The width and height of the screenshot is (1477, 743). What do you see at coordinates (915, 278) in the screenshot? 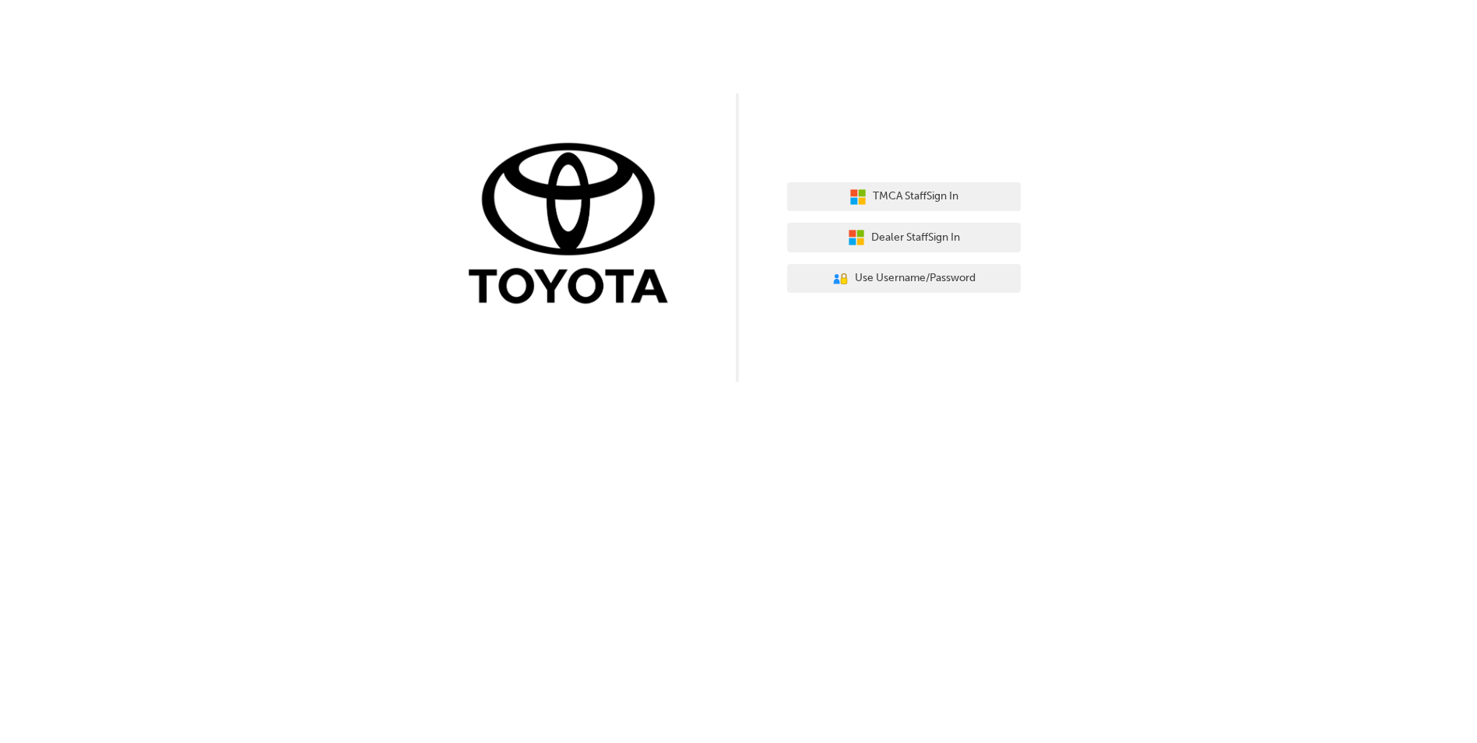
I see `span: Use Username/Password` at bounding box center [915, 278].